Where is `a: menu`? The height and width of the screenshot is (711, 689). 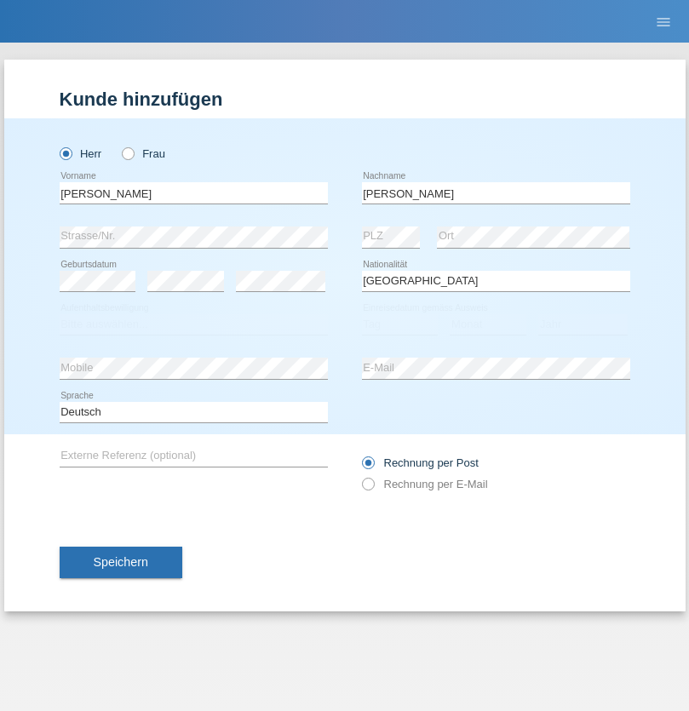 a: menu is located at coordinates (663, 21).